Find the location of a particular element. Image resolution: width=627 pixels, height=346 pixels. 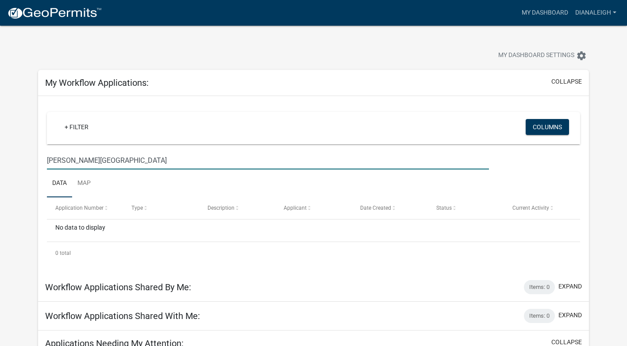

a: + Filter is located at coordinates (77, 127).